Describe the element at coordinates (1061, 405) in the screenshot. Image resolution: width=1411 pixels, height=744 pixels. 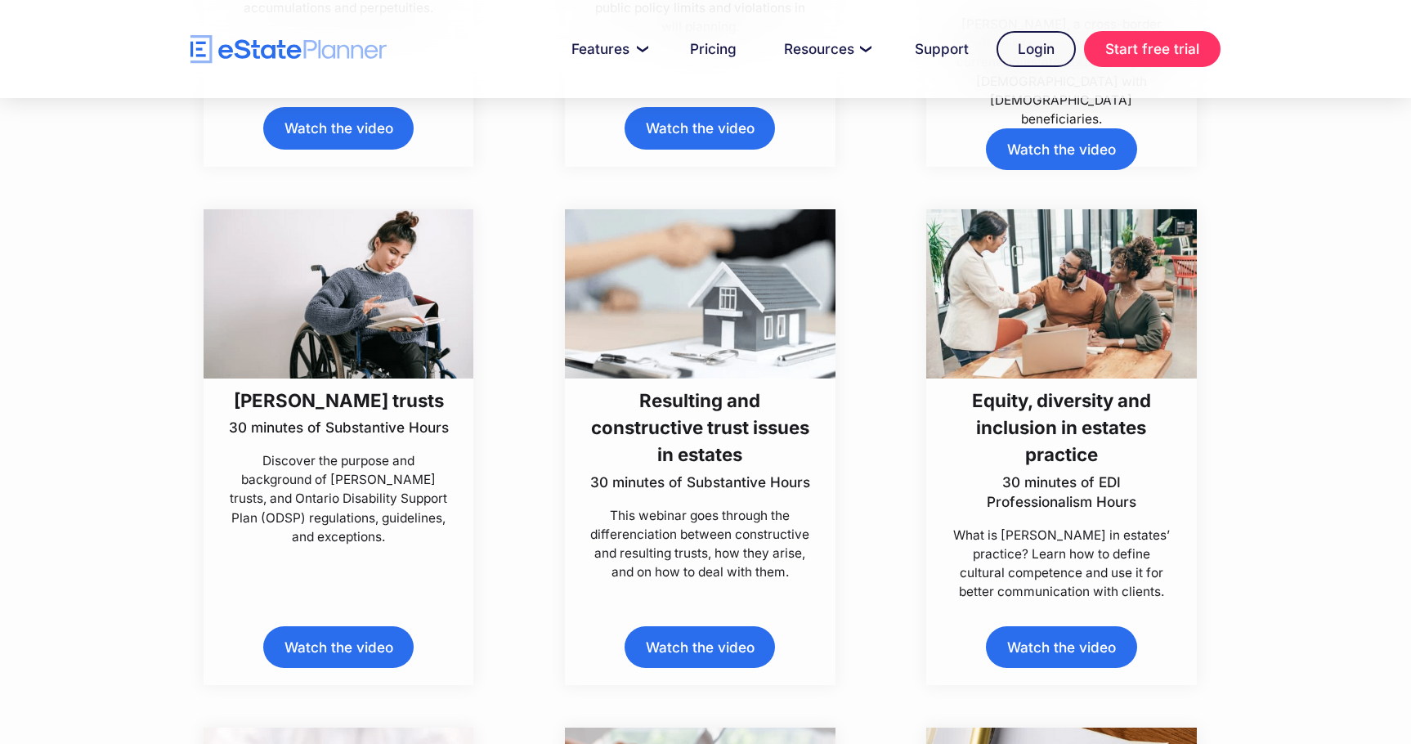
I see `a: Equity, diversity and inclusion in estates practice30 minutes of EDI Professionalism HoursWhat is...` at that location.